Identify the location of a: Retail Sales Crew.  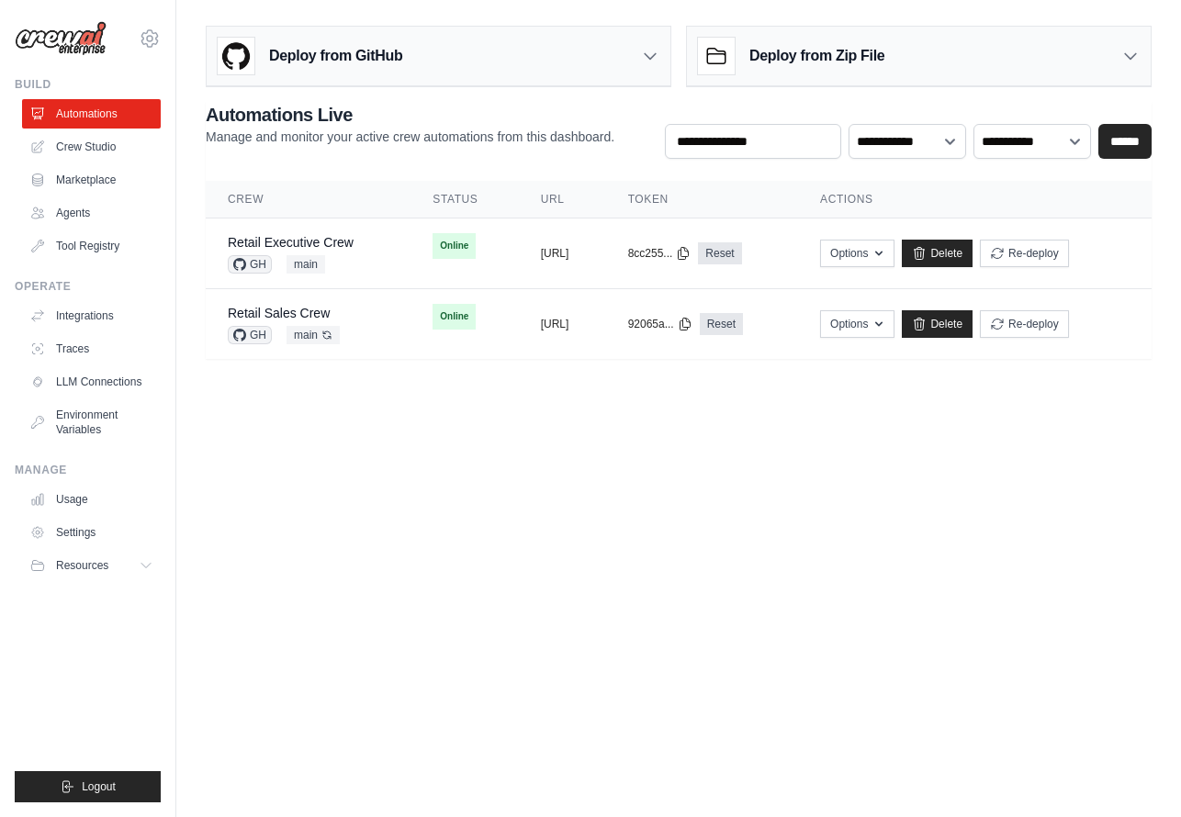
(278, 313).